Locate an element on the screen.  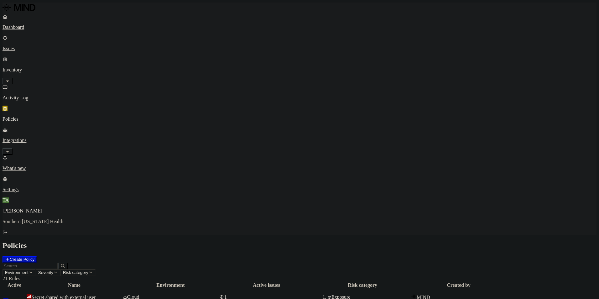
span: TA is located at coordinates (6, 200).